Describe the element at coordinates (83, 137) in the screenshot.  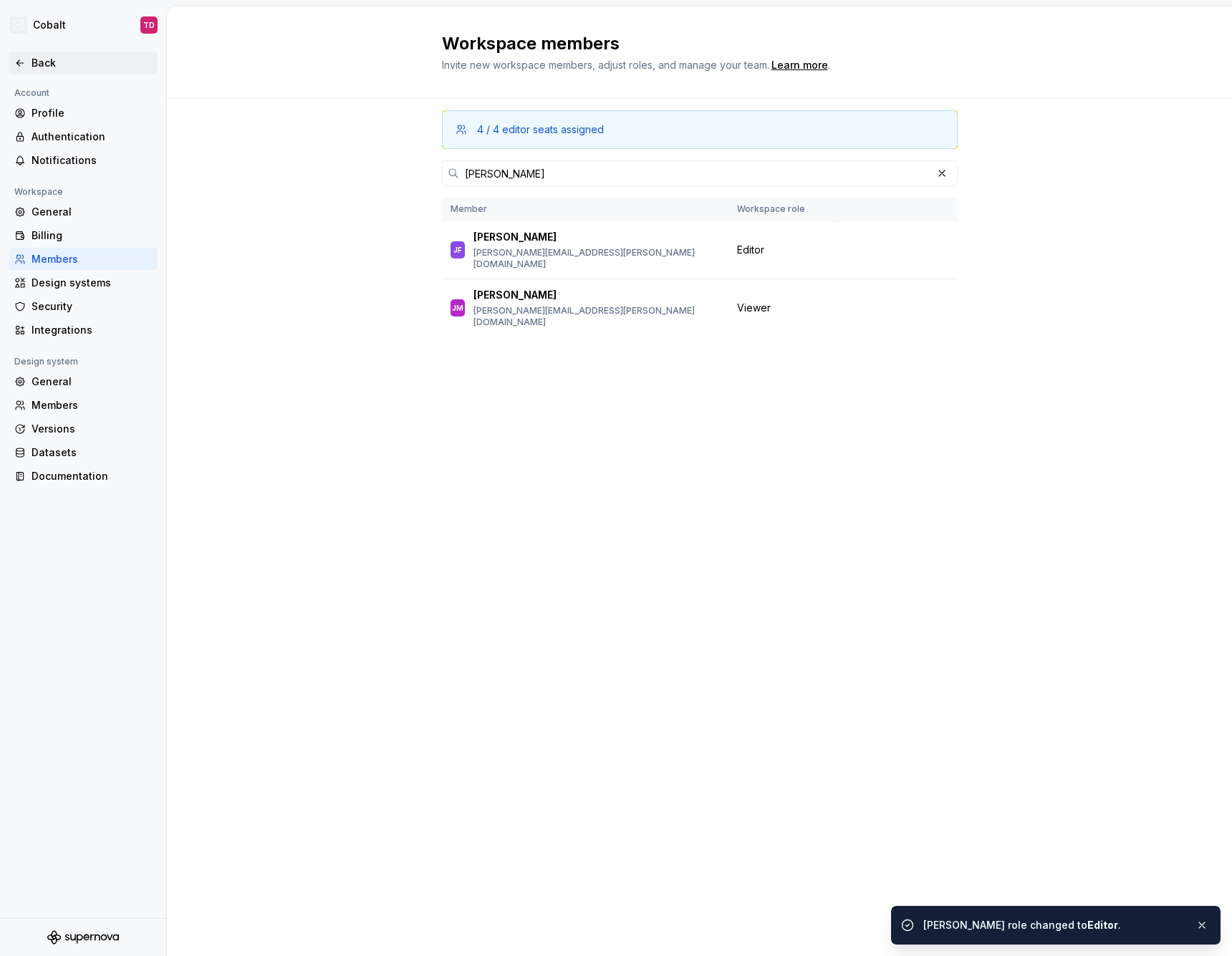
I see `a: Authentication` at that location.